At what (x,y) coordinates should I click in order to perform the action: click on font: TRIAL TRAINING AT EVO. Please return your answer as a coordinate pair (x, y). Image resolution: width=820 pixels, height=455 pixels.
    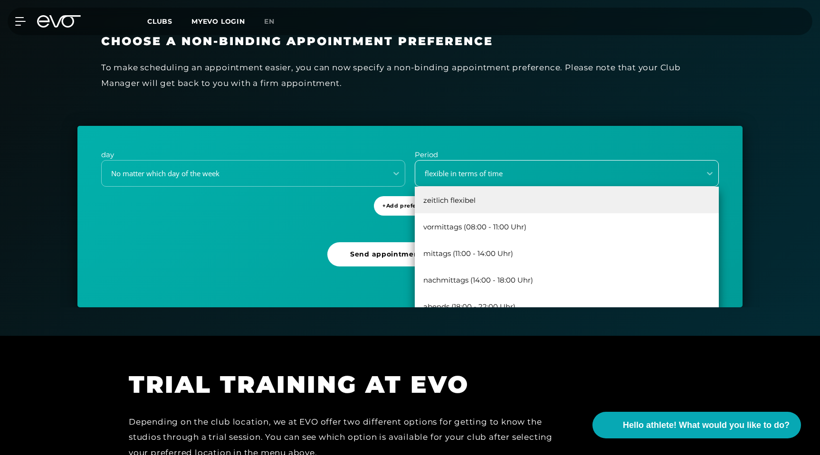
    Looking at the image, I should click on (299, 384).